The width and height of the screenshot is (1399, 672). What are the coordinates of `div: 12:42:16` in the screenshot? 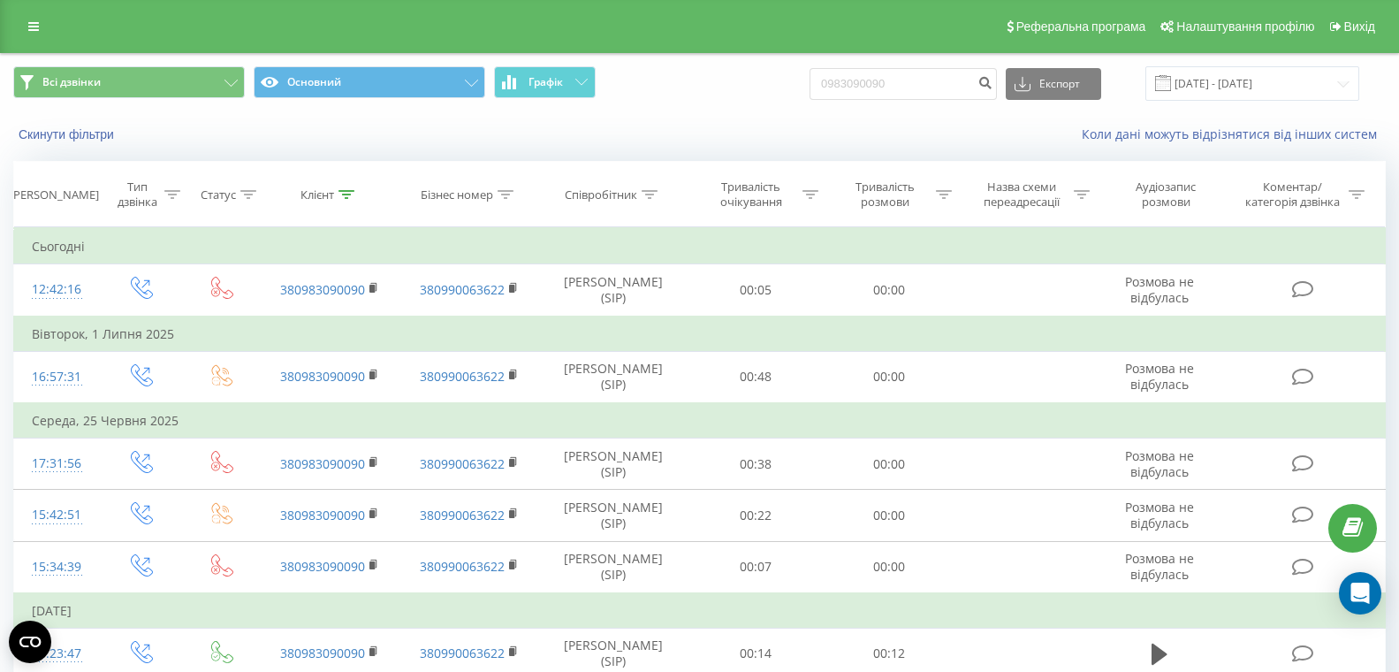 It's located at (57, 289).